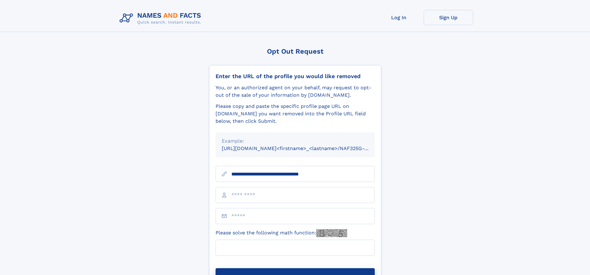 The width and height of the screenshot is (590, 275). What do you see at coordinates (295, 91) in the screenshot?
I see `div: You, or an authorized agent on your behalf, may request to opt-out of the sale of your informatio...` at bounding box center [295, 91].